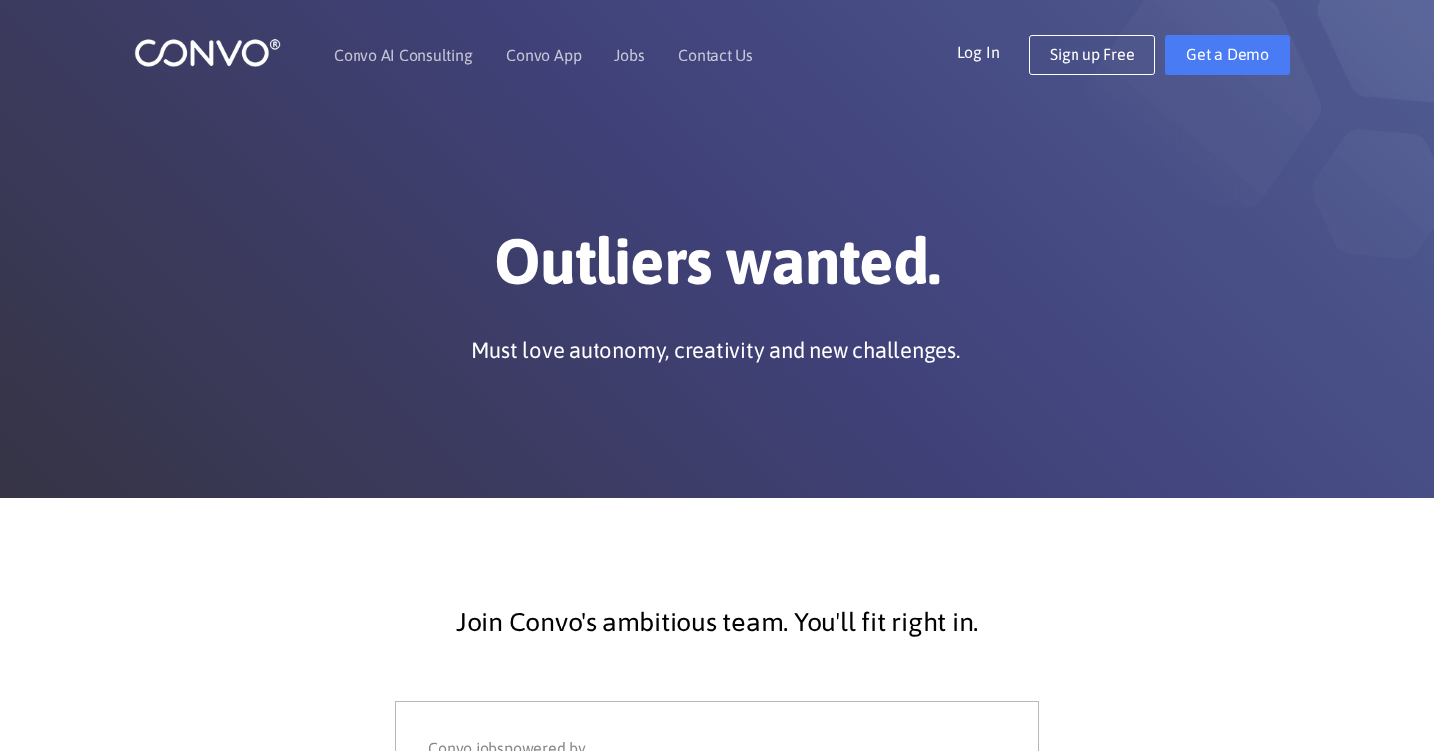 Image resolution: width=1434 pixels, height=751 pixels. Describe the element at coordinates (1091, 55) in the screenshot. I see `a: Sign up Free` at that location.